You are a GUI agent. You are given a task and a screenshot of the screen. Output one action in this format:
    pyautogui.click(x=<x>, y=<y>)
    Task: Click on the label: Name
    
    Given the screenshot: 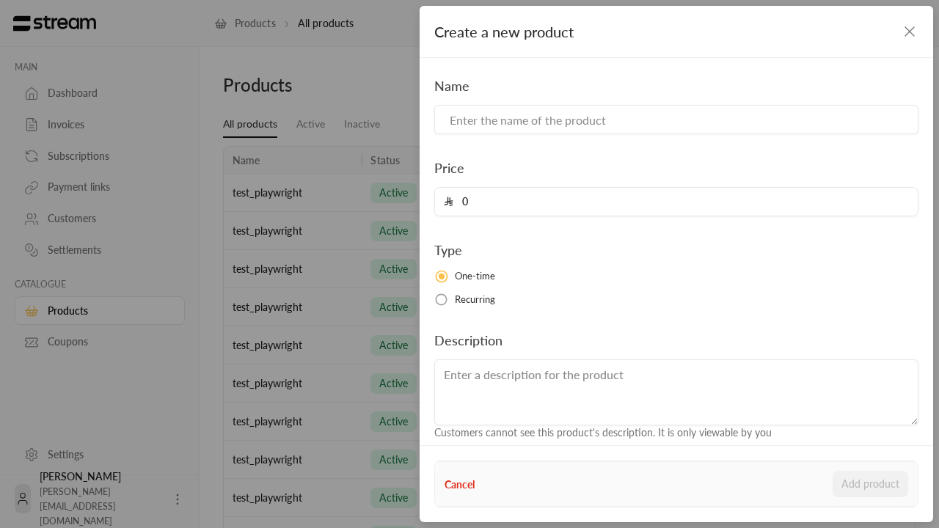 What is the action you would take?
    pyautogui.click(x=452, y=86)
    